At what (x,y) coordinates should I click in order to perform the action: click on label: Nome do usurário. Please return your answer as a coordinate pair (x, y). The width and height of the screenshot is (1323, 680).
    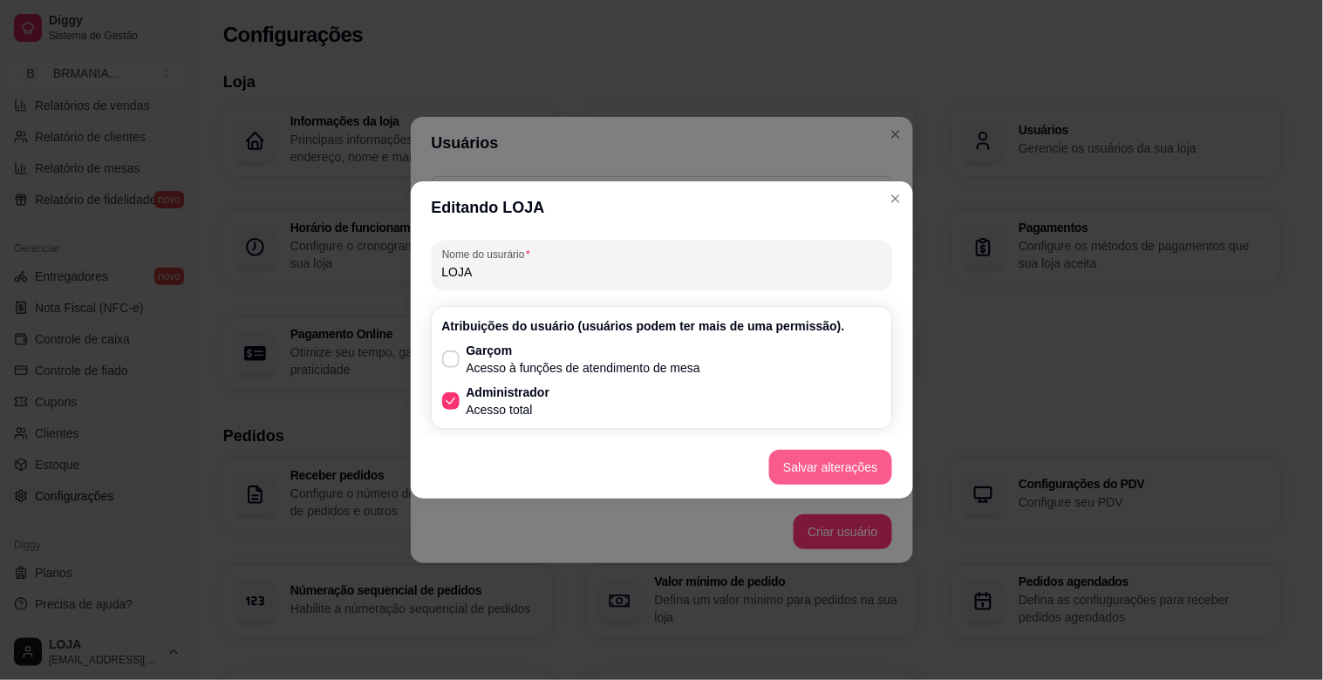
    Looking at the image, I should click on (489, 254).